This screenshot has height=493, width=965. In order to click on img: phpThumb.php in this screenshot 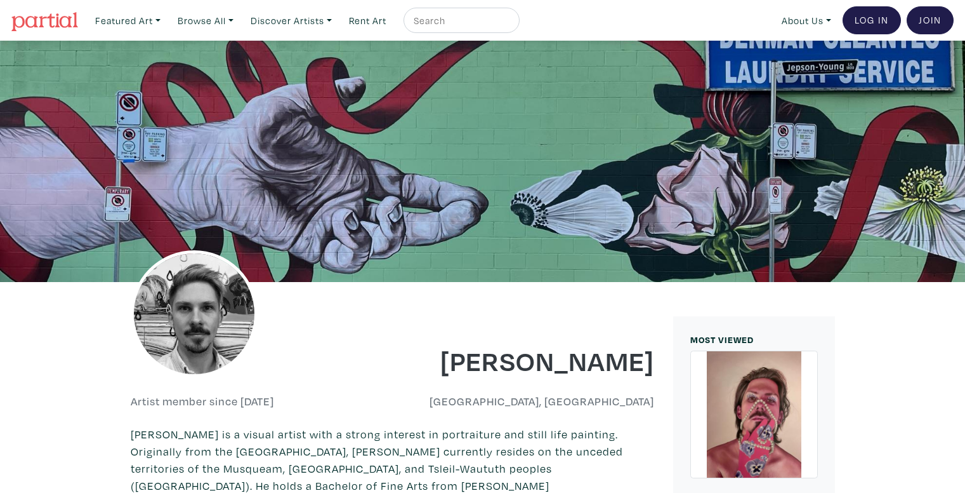, I will do `click(194, 314)`.